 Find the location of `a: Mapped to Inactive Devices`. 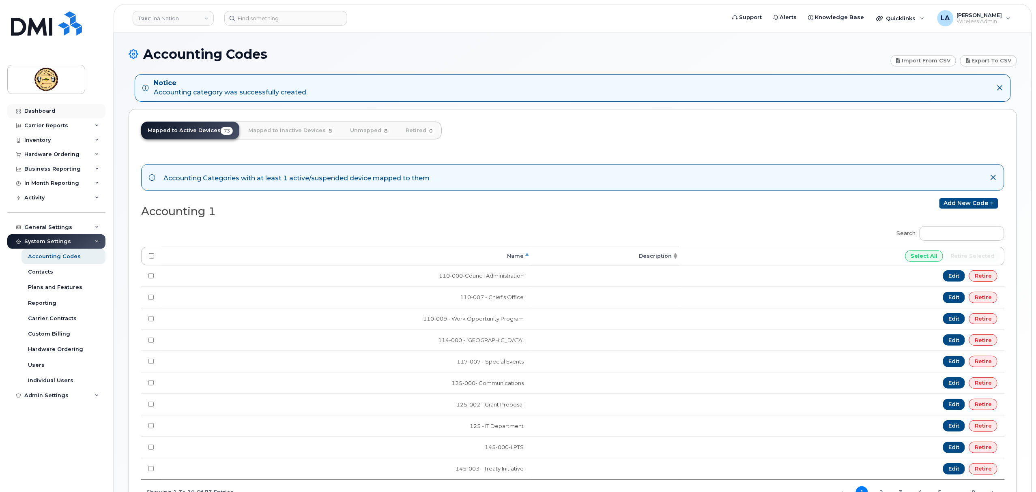

a: Mapped to Inactive Devices is located at coordinates (291, 131).